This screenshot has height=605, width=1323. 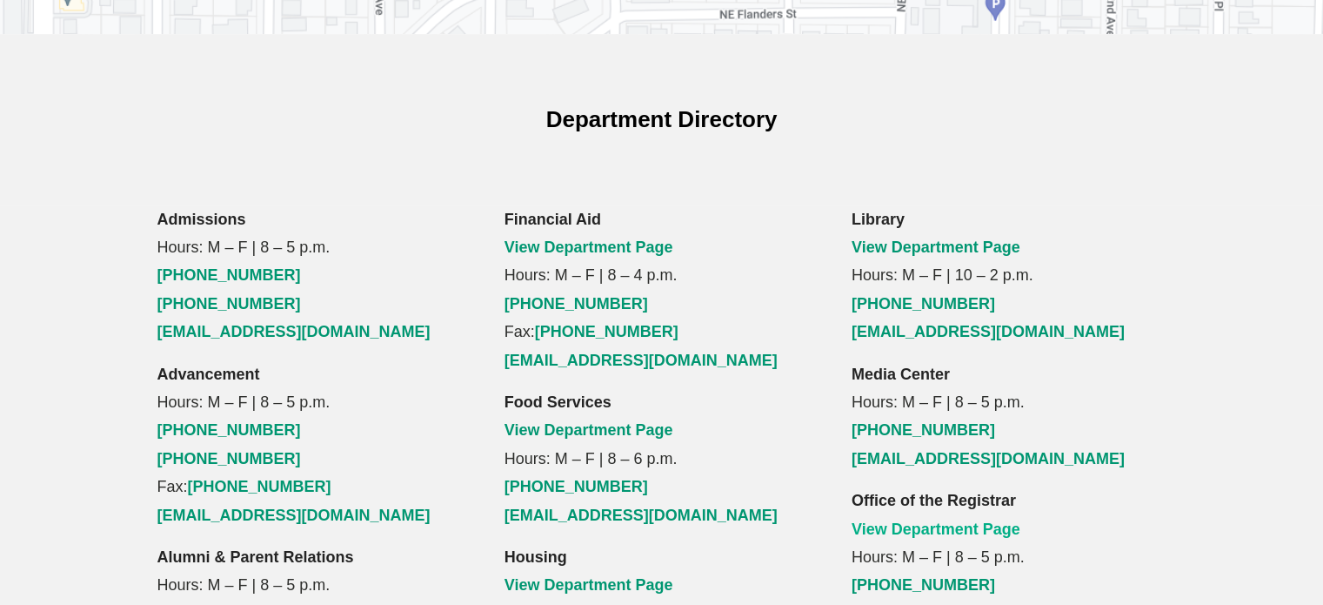 What do you see at coordinates (552, 219) in the screenshot?
I see `strong: Financial Aid` at bounding box center [552, 219].